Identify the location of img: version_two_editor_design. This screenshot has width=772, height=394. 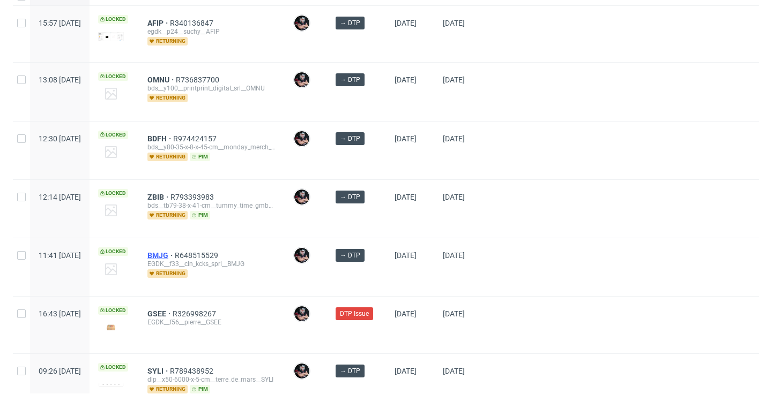
(111, 385).